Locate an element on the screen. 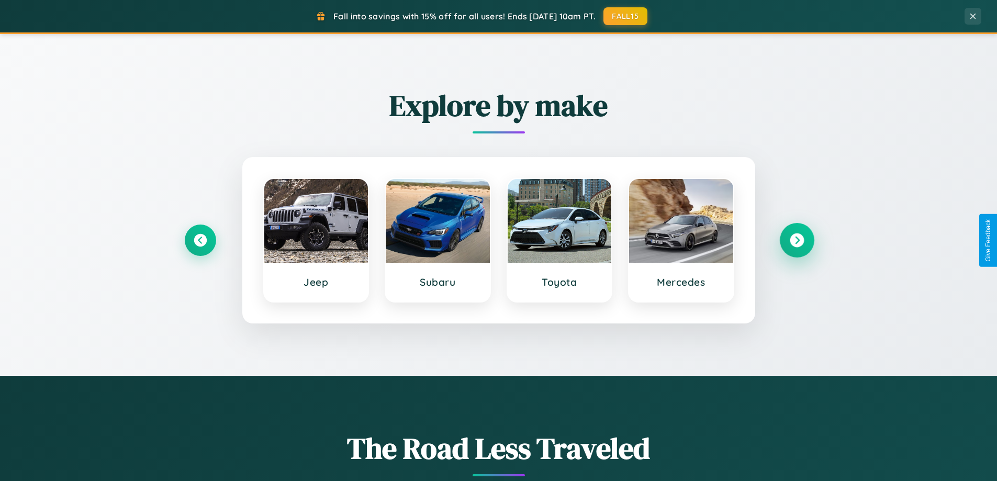  h3: Subaru is located at coordinates (437, 282).